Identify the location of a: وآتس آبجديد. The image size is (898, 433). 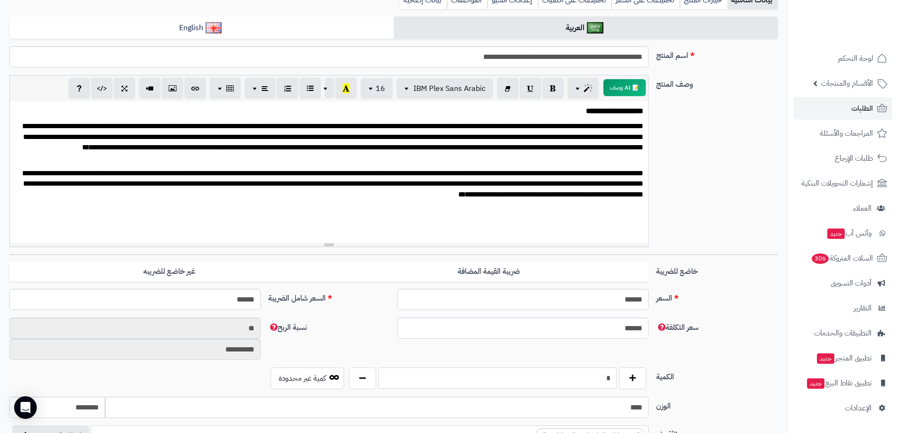
(843, 233).